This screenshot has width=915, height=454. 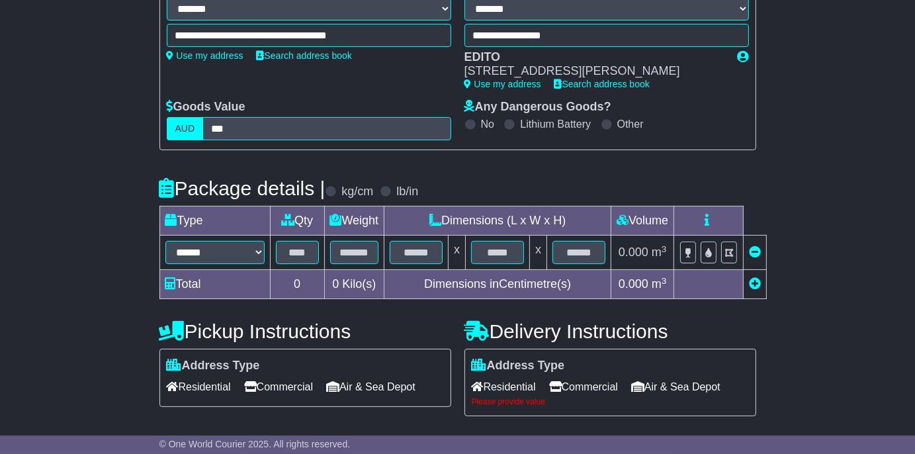 What do you see at coordinates (214, 221) in the screenshot?
I see `td: Type` at bounding box center [214, 221].